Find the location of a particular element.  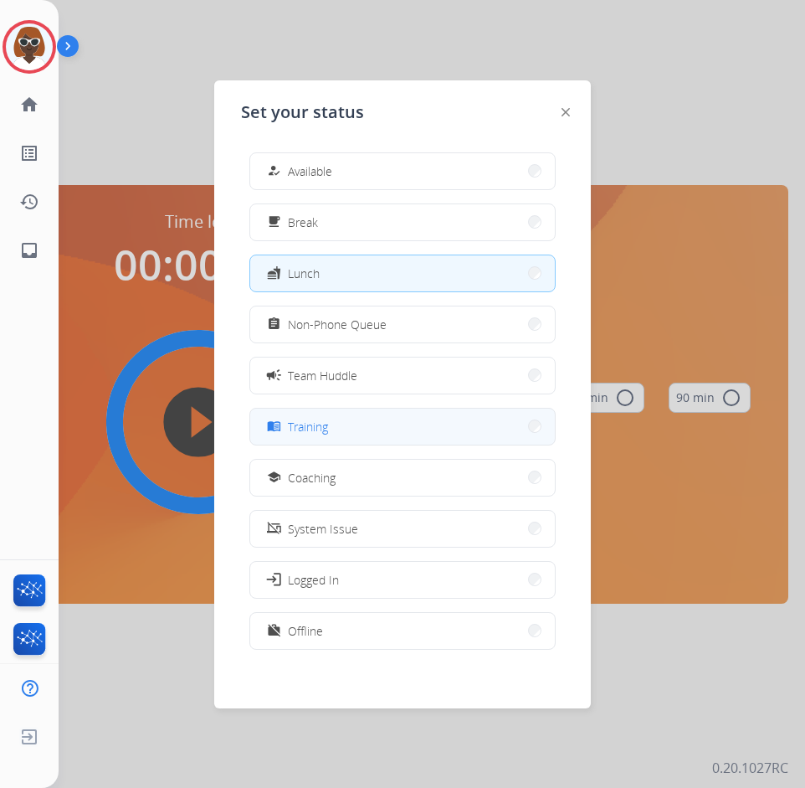

span: Break is located at coordinates (303, 222).